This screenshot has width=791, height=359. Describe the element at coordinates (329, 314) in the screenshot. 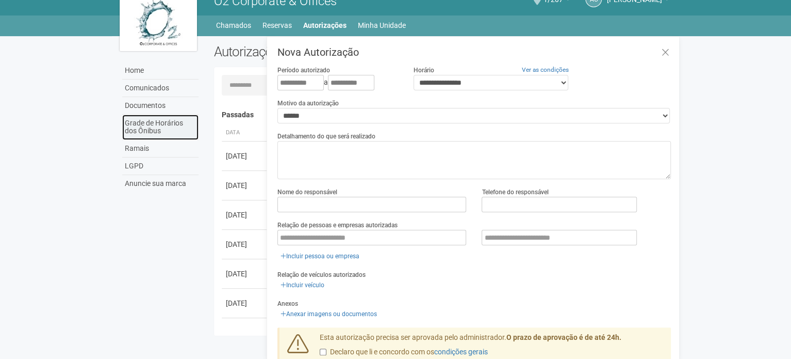

I see `a: Anexar imagens ou documentos` at that location.